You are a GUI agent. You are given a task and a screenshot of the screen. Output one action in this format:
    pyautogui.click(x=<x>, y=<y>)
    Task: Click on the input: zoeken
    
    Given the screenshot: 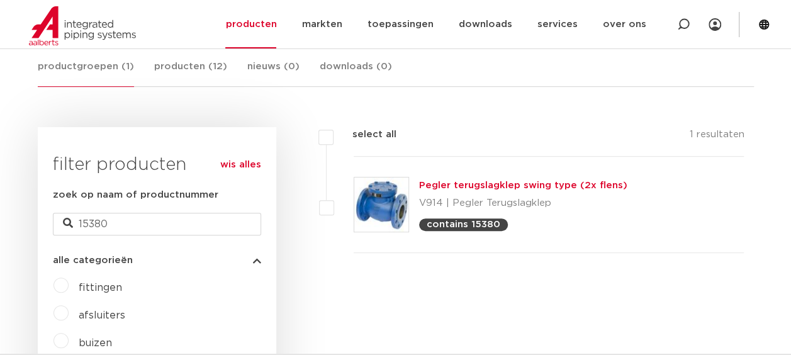 What is the action you would take?
    pyautogui.click(x=157, y=224)
    